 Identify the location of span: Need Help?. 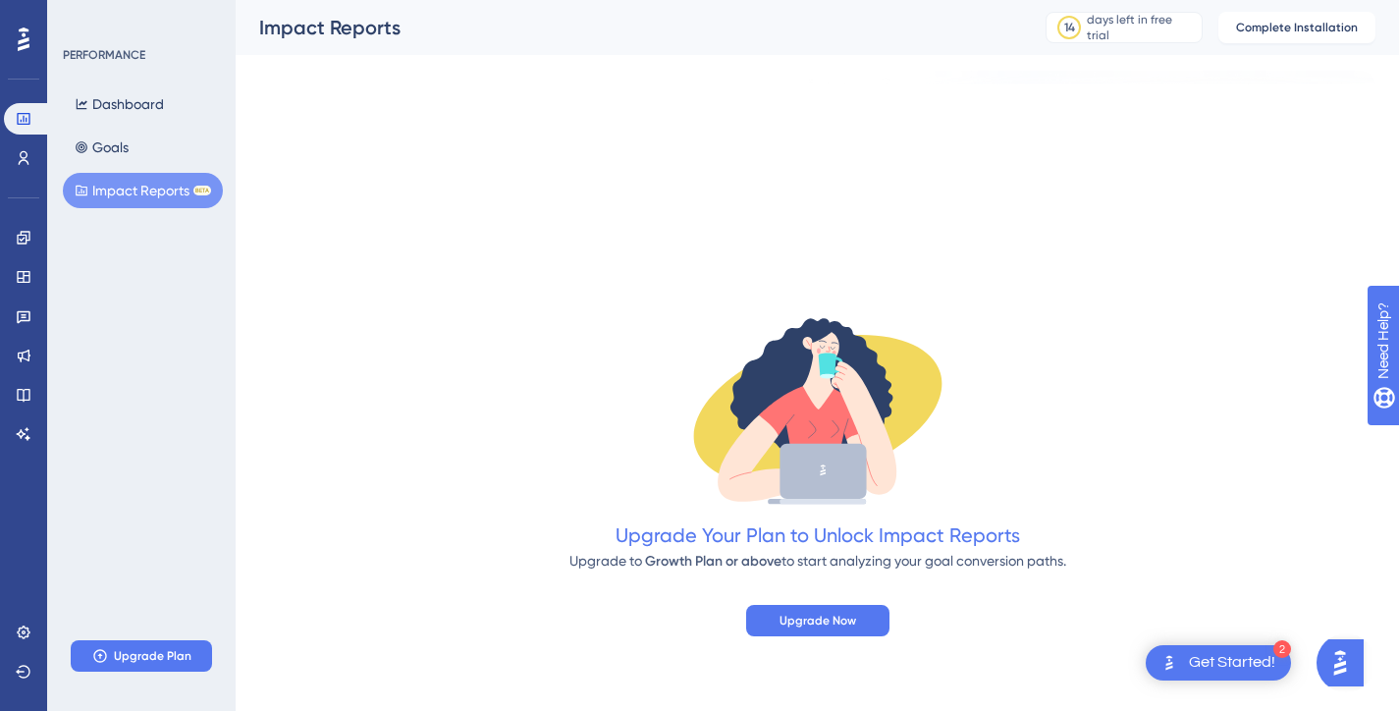
(84, 17).